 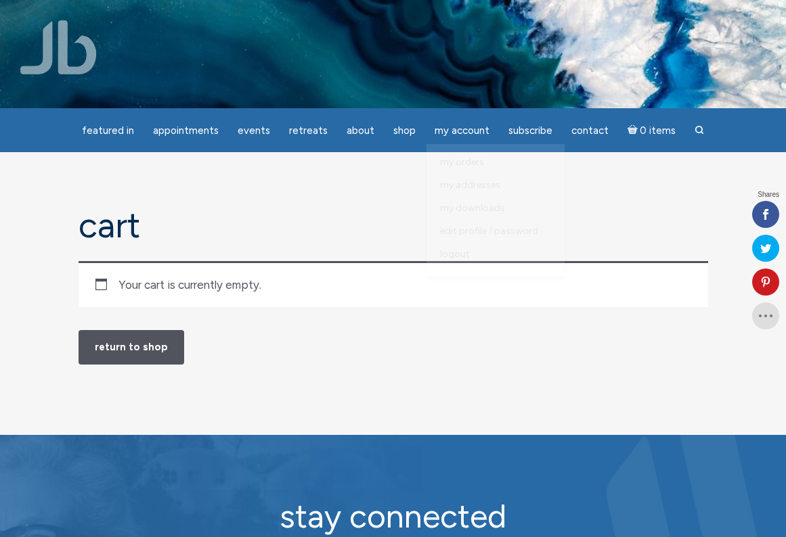 I want to click on a: Logout, so click(x=495, y=254).